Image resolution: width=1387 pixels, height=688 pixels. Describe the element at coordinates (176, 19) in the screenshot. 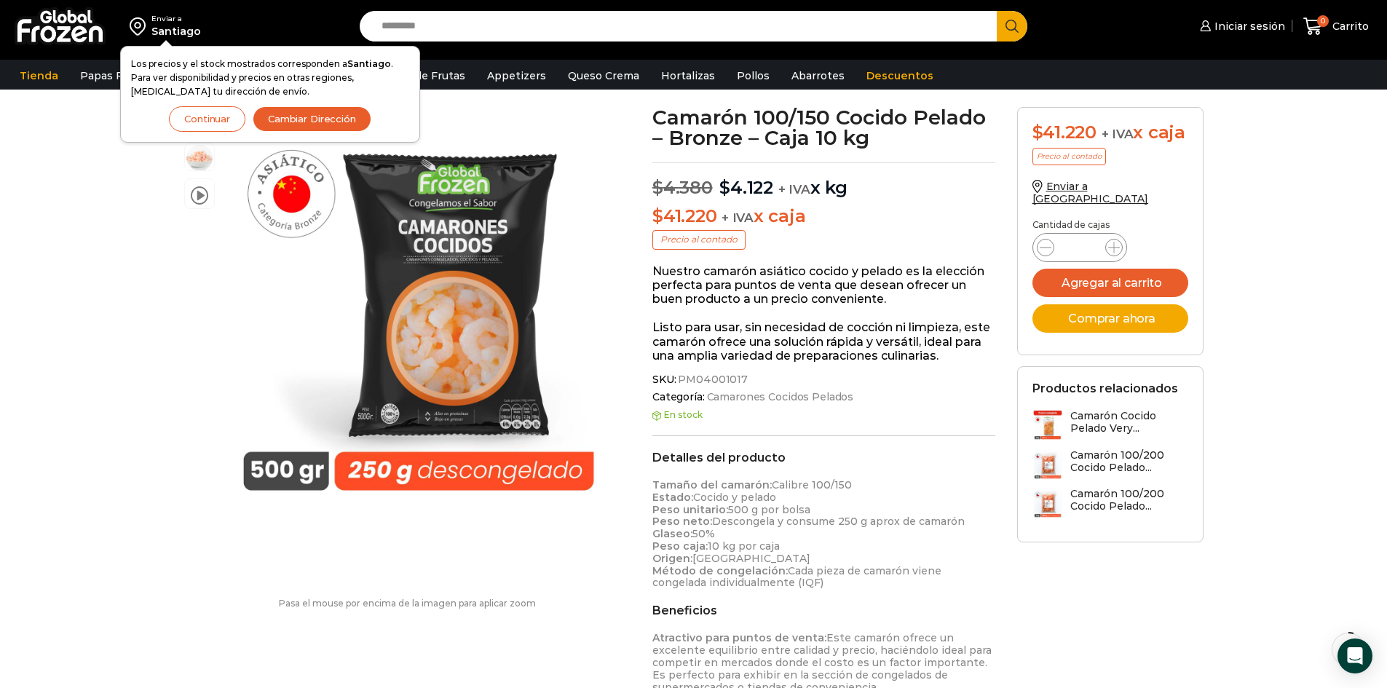

I see `div: Enviar a` at that location.